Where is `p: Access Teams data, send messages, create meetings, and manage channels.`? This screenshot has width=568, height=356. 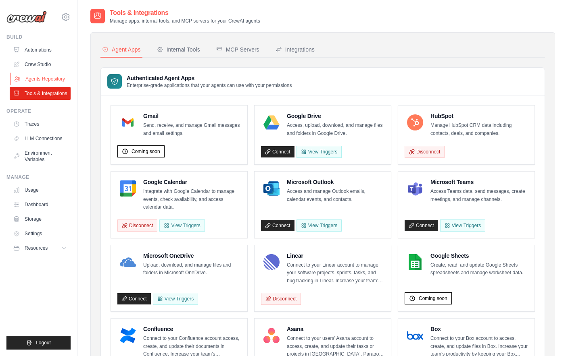
p: Access Teams data, send messages, create meetings, and manage channels. is located at coordinates (479, 196).